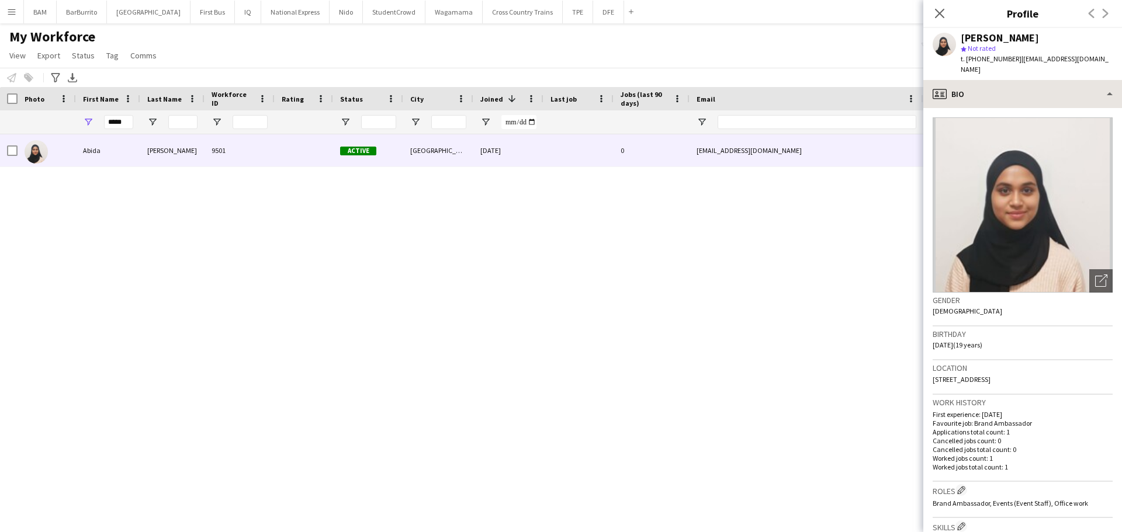 The width and height of the screenshot is (1122, 532). I want to click on span: View, so click(18, 56).